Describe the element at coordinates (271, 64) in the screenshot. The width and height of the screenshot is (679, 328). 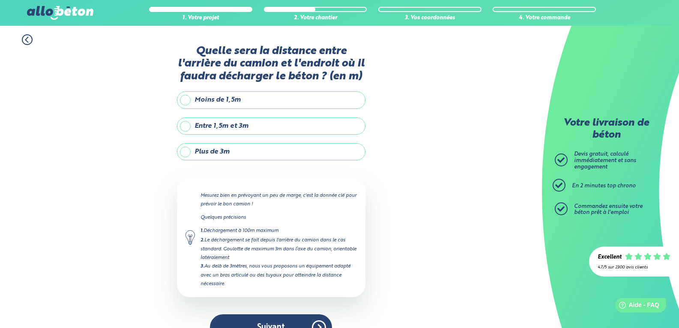
I see `label: Quelle sera la distance entre l'arrière du camion et l'endroit où il faudra décharger le béton ? ...` at that location.